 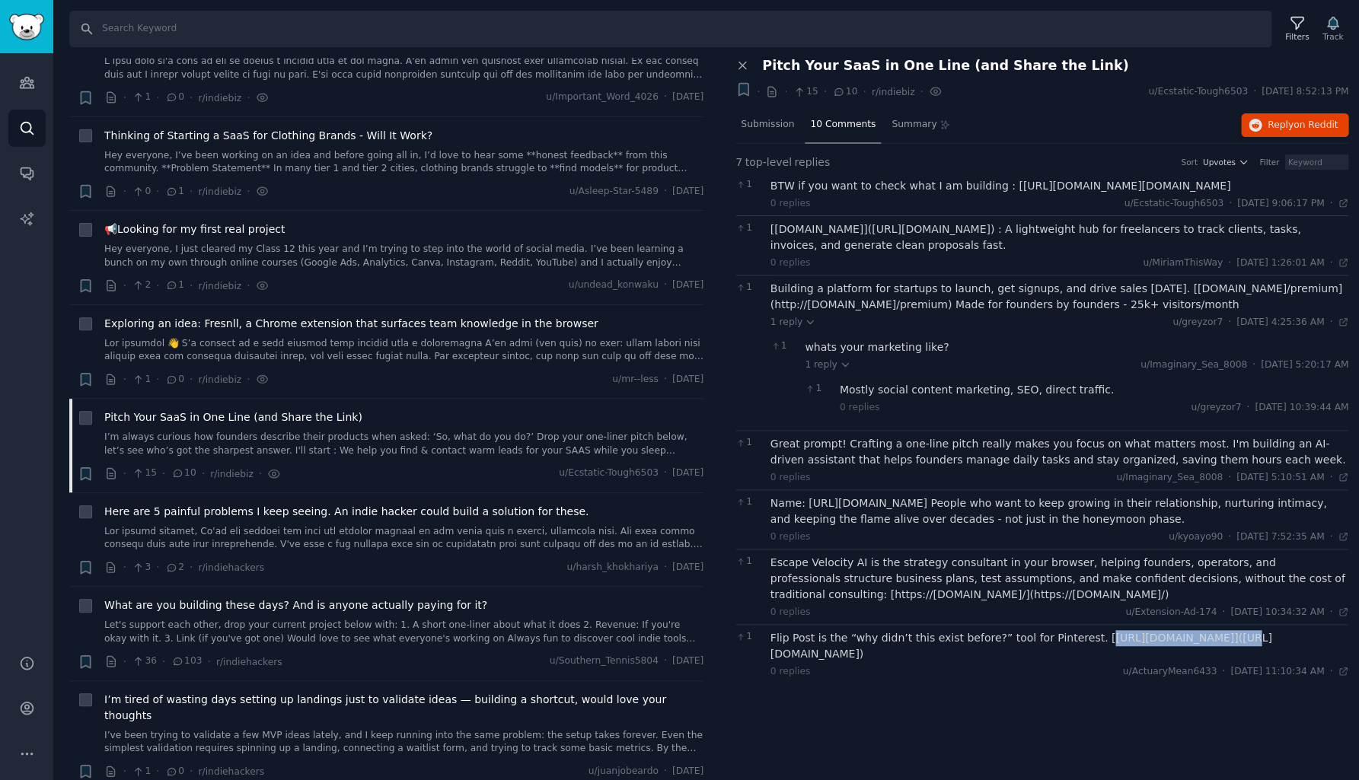 What do you see at coordinates (144, 662) in the screenshot?
I see `span: 36` at bounding box center [144, 662].